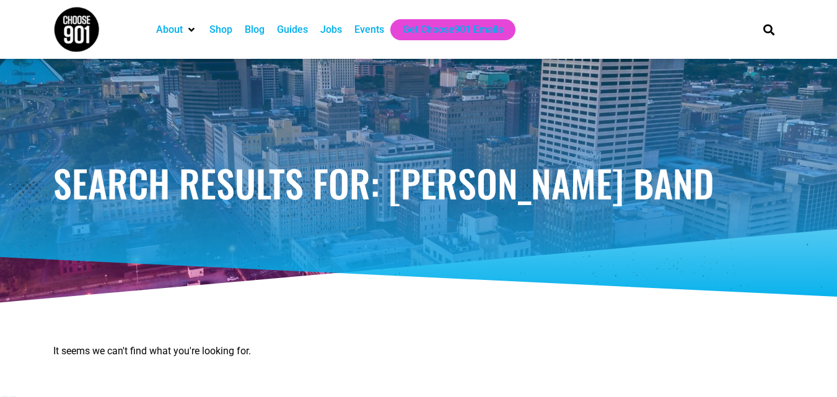 This screenshot has width=837, height=397. I want to click on div: Guides, so click(292, 30).